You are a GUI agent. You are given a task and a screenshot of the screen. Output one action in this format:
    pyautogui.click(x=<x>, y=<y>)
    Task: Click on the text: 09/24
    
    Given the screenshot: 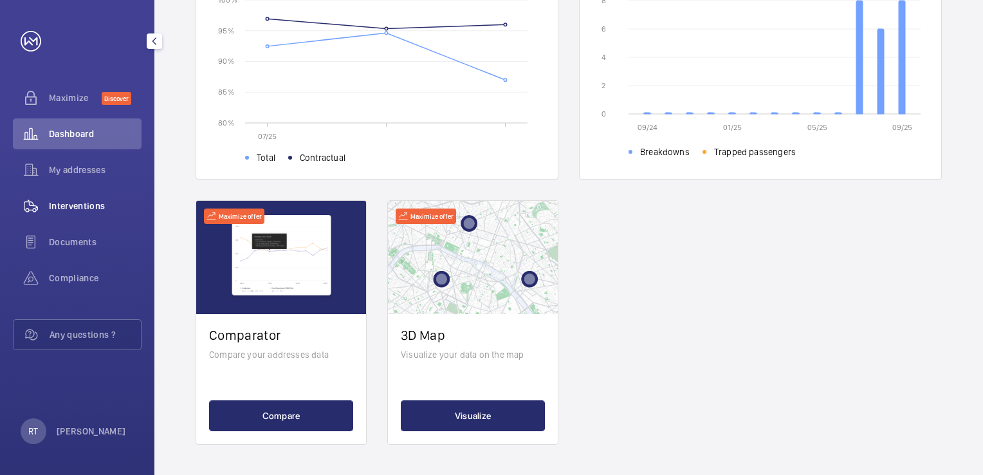 What is the action you would take?
    pyautogui.click(x=647, y=127)
    